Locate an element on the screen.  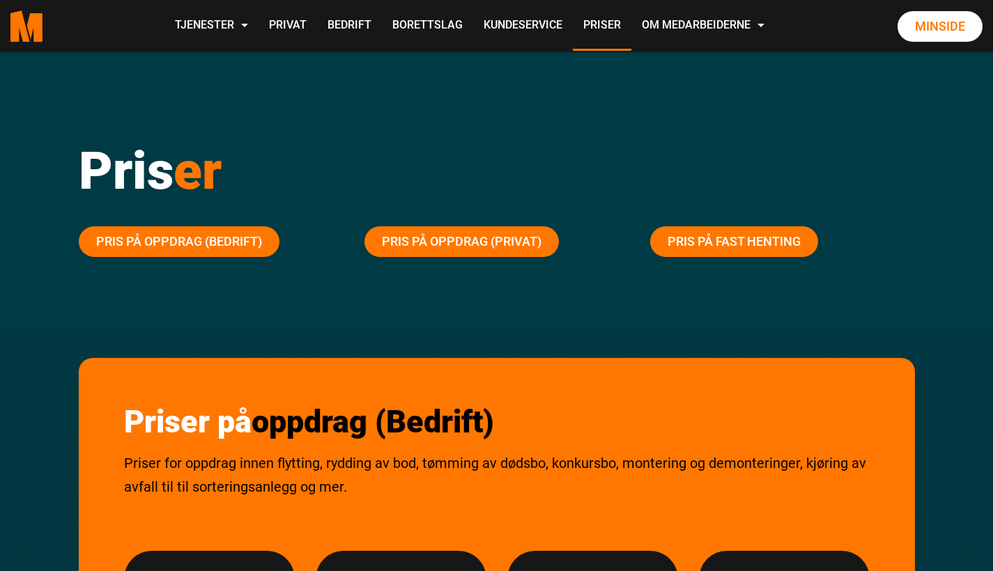
a: Tjenester is located at coordinates (211, 26).